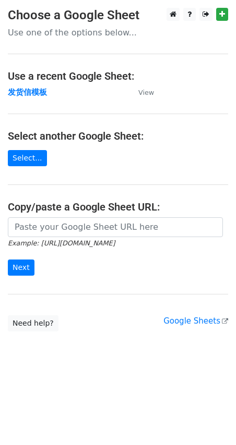 The image size is (236, 445). What do you see at coordinates (210, 420) in the screenshot?
I see `div: Chat Widget` at bounding box center [210, 420].